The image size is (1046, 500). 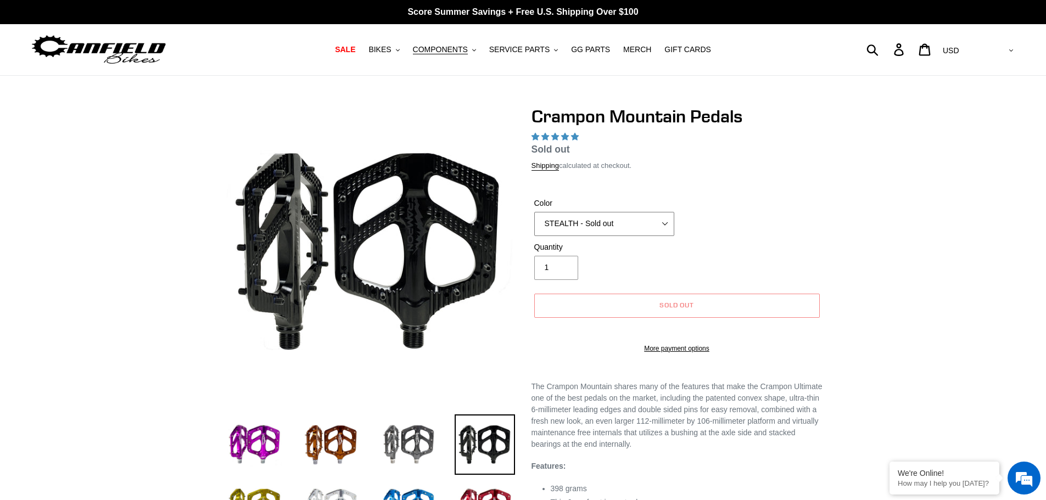 What do you see at coordinates (379, 49) in the screenshot?
I see `span: BIKES` at bounding box center [379, 49].